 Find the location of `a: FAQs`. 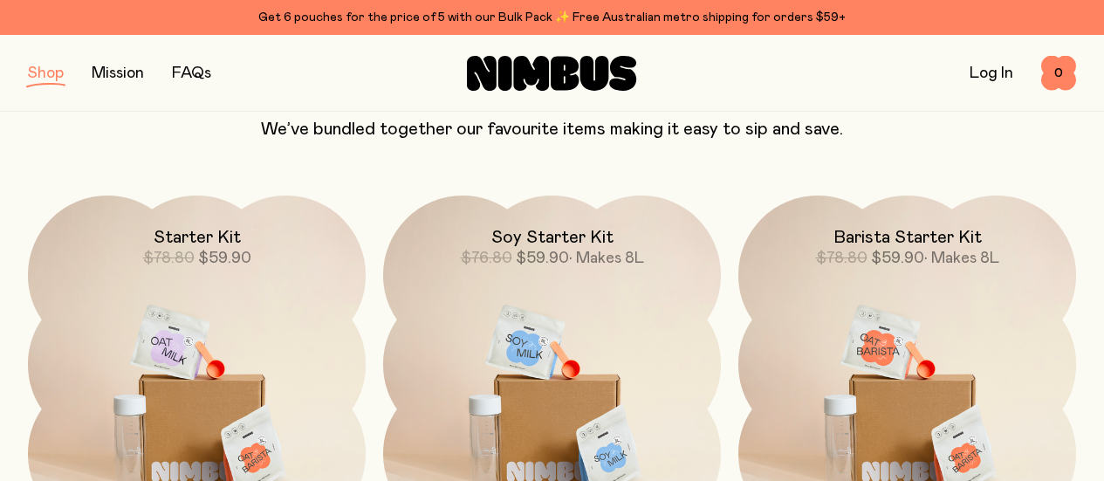

a: FAQs is located at coordinates (191, 73).